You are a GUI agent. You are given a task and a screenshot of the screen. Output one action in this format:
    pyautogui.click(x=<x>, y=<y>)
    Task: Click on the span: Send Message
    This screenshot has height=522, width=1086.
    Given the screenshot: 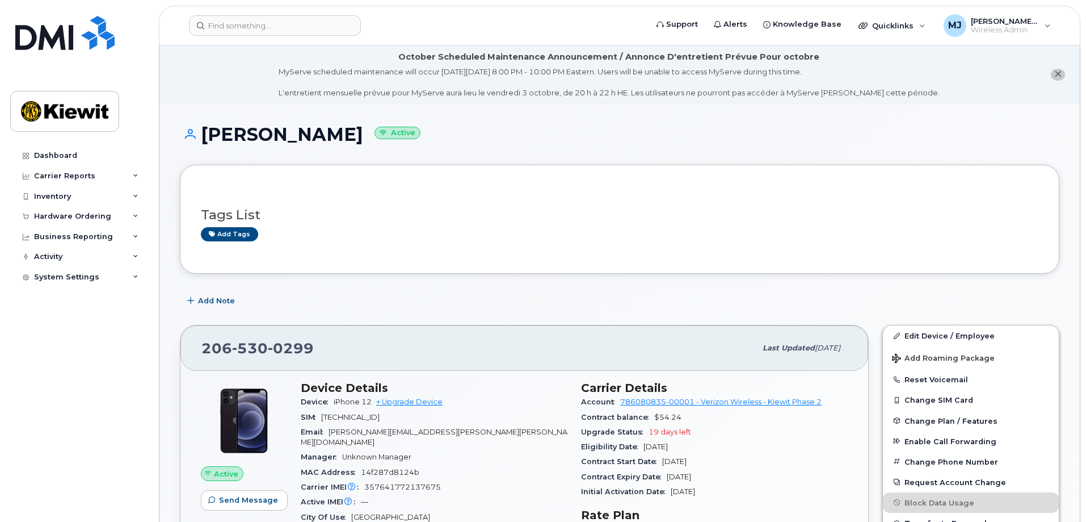 What is the action you would take?
    pyautogui.click(x=249, y=499)
    